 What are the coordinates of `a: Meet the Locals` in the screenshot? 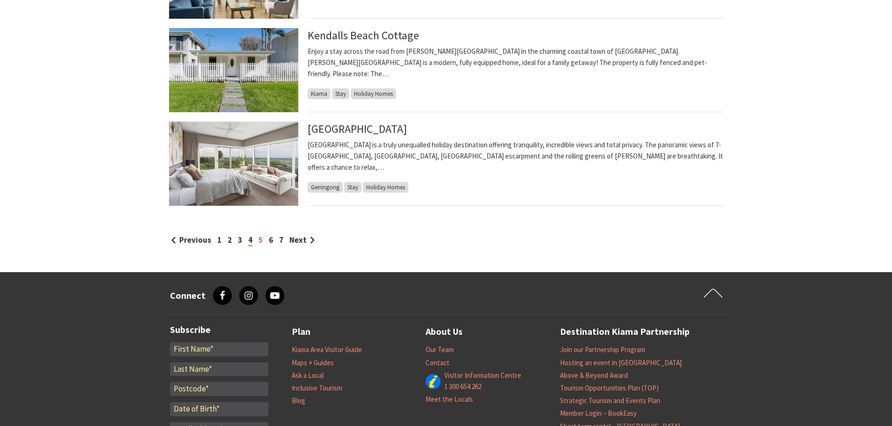 It's located at (449, 400).